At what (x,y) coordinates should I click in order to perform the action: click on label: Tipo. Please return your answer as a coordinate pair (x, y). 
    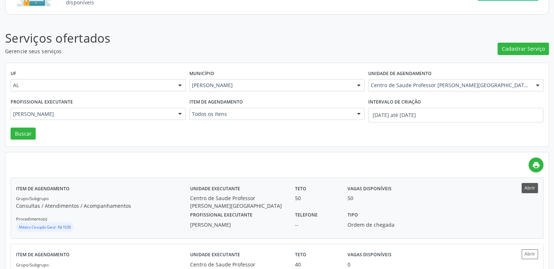
    Looking at the image, I should click on (353, 215).